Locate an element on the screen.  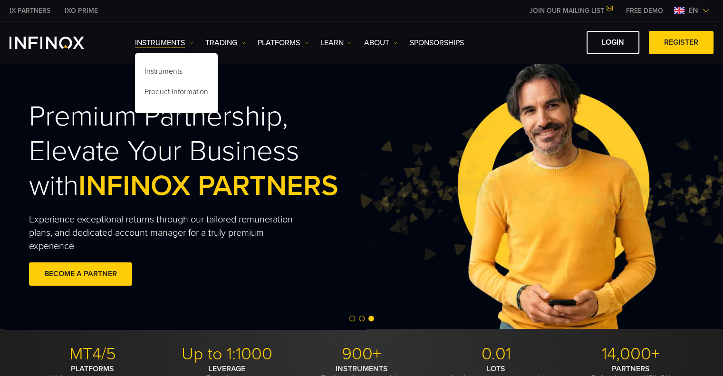
span: Go to slide 2 is located at coordinates (362, 319).